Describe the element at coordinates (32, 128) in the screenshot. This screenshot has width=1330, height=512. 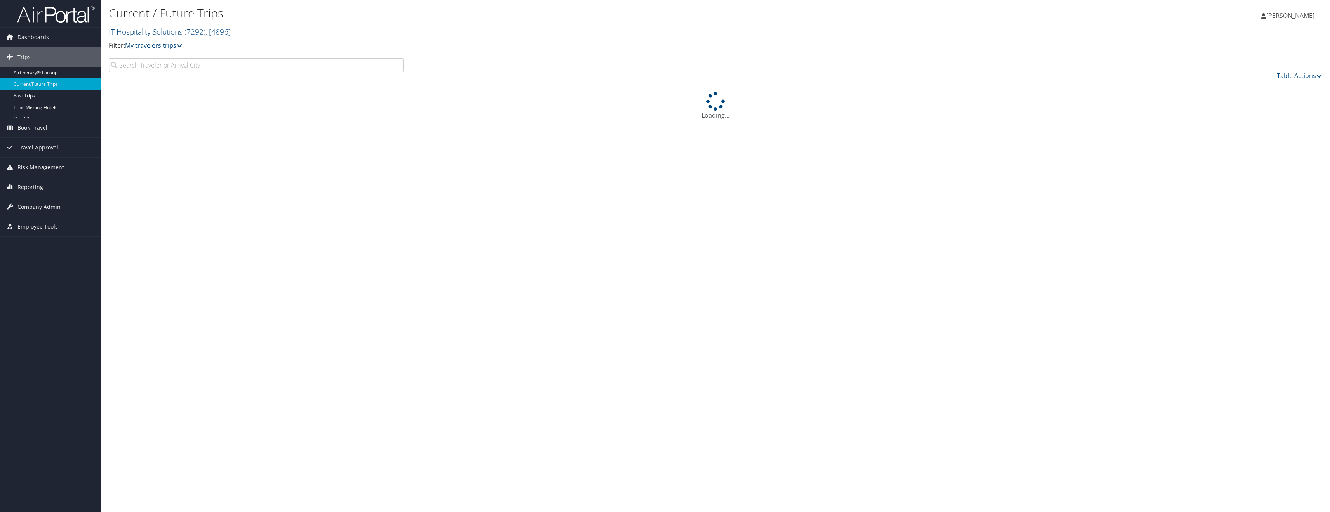
I see `span: Book Travel` at that location.